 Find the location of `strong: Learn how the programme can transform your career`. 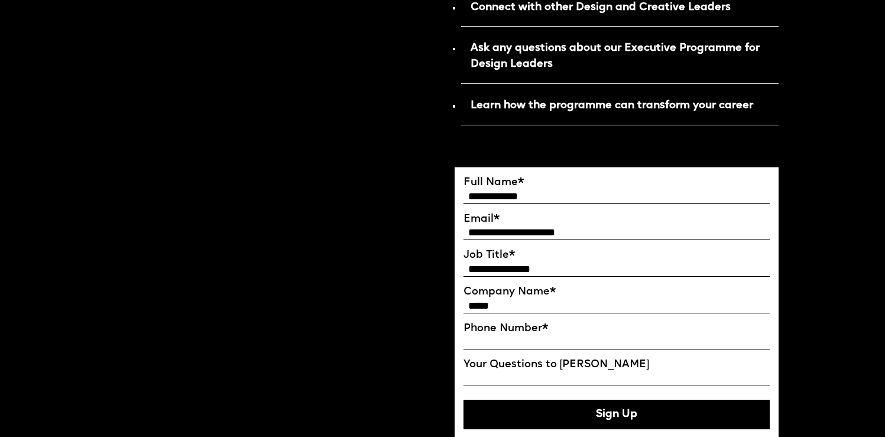

strong: Learn how the programme can transform your career is located at coordinates (612, 105).